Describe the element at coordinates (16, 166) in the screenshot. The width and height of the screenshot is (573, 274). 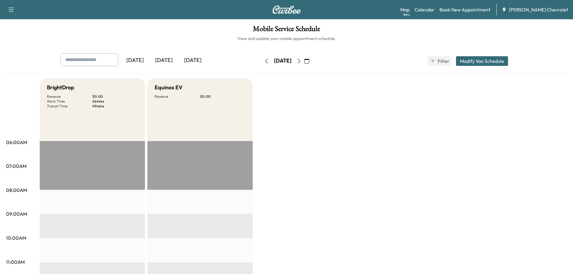
I see `p: 07:00AM` at that location.